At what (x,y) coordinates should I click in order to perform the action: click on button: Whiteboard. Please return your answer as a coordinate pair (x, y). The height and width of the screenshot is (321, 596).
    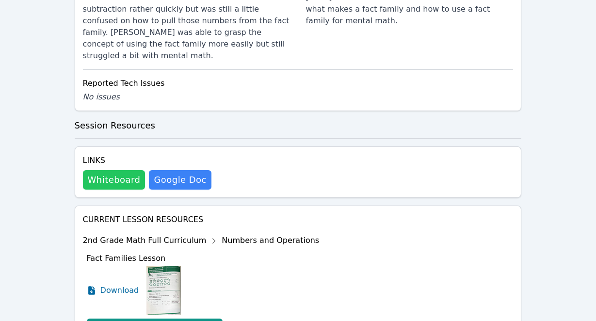
    Looking at the image, I should click on (114, 180).